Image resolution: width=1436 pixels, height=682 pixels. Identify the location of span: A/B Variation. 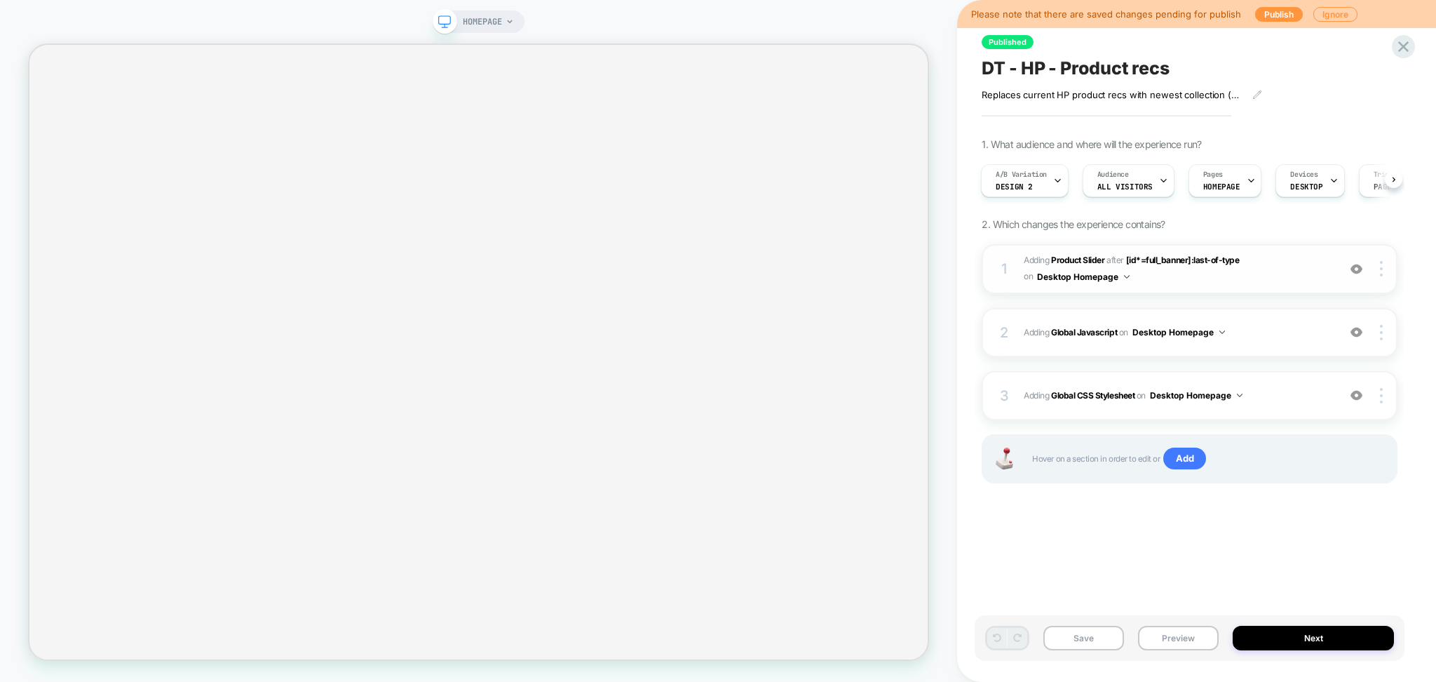
(1021, 175).